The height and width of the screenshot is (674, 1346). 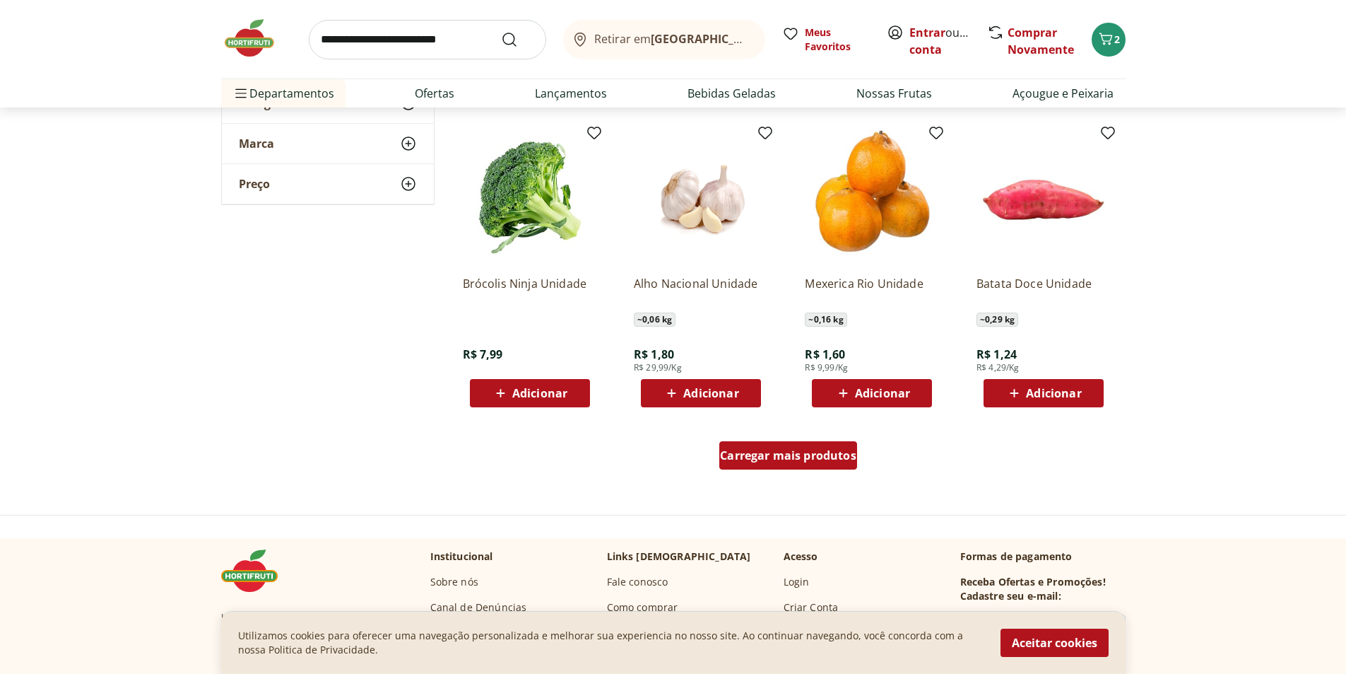 What do you see at coordinates (1044, 291) in the screenshot?
I see `p: Batata Doce Unidade` at bounding box center [1044, 291].